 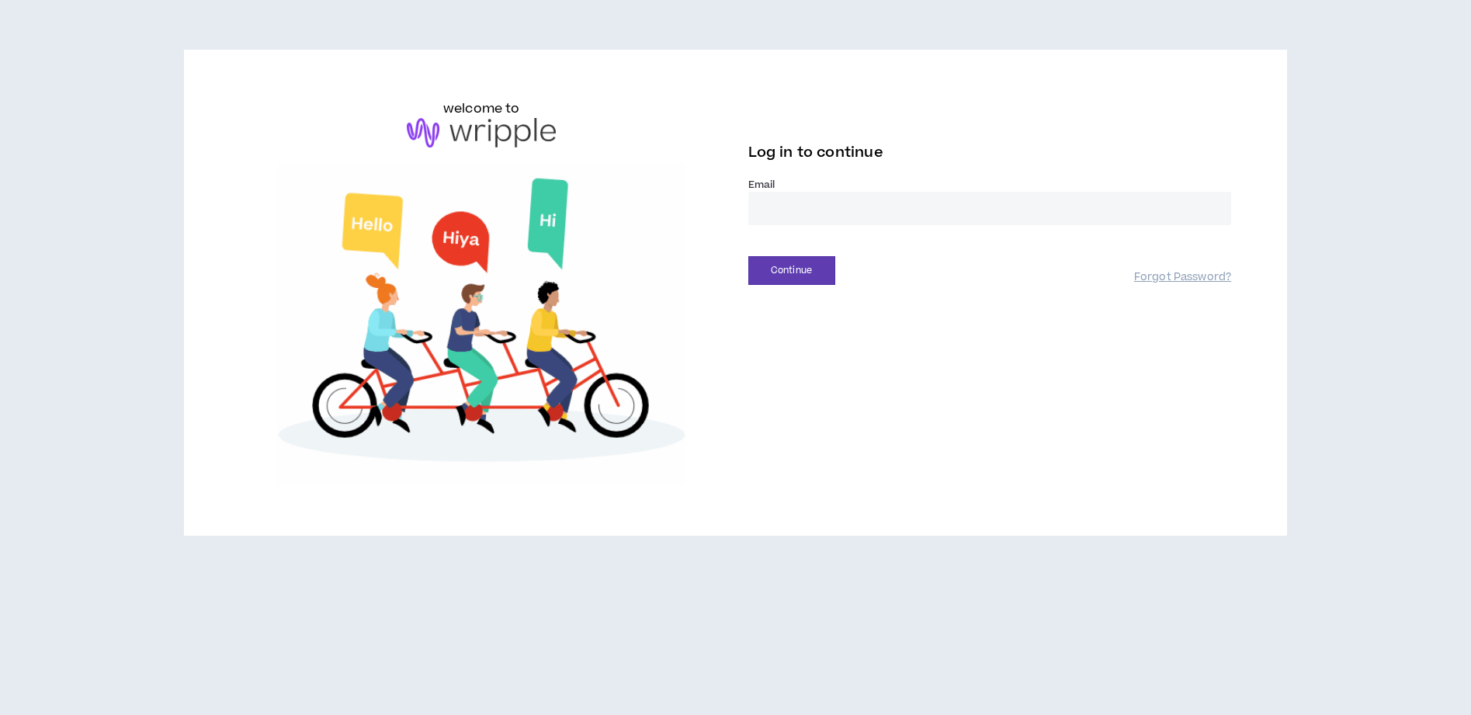 What do you see at coordinates (481, 133) in the screenshot?
I see `img: logo-brand.png` at bounding box center [481, 133].